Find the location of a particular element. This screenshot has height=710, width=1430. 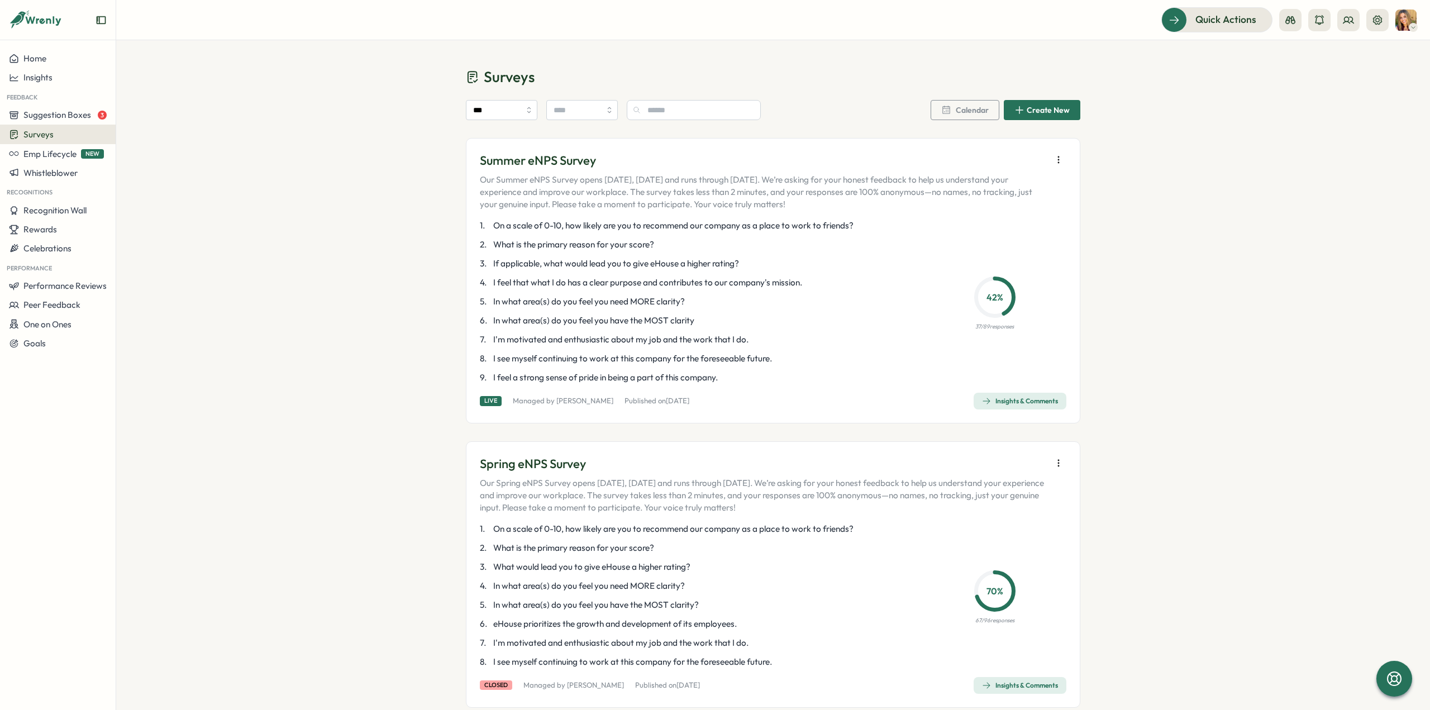

span: NEW is located at coordinates (92, 154).